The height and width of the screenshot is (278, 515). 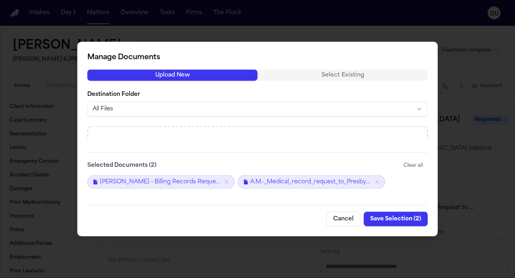 I want to click on label: Destination Folder, so click(x=258, y=95).